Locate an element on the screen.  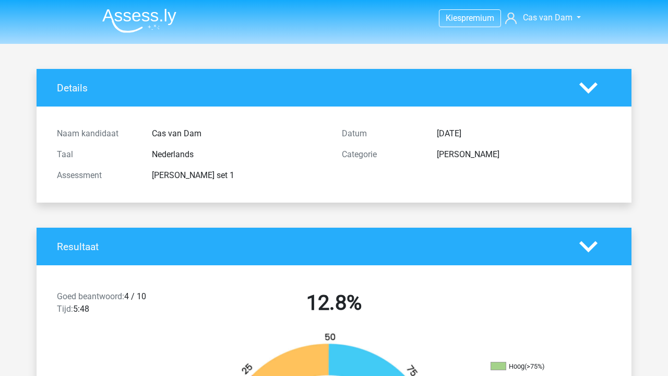
div: Datum is located at coordinates (381, 134).